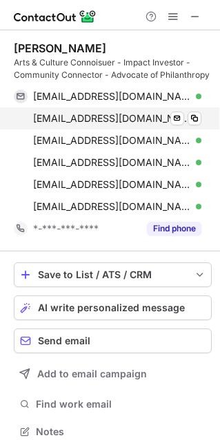  I want to click on div: Save to List / ATS / CRM, so click(112, 275).